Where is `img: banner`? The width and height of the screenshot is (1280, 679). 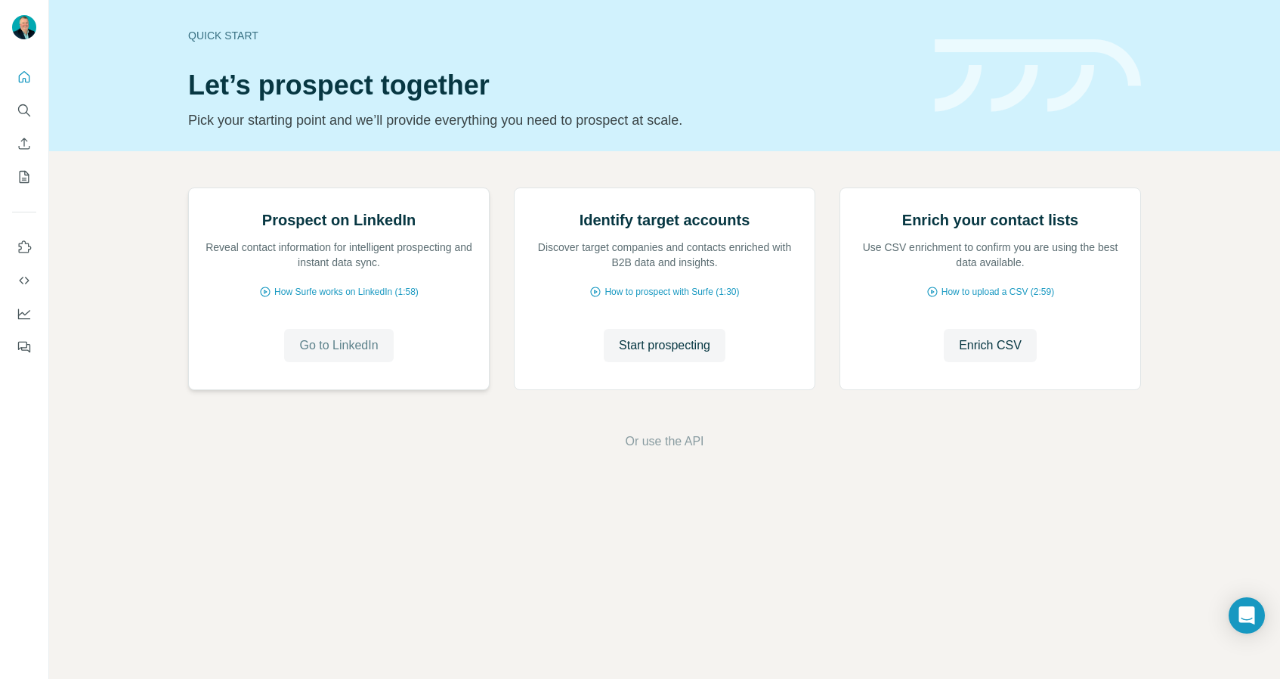 img: banner is located at coordinates (1038, 76).